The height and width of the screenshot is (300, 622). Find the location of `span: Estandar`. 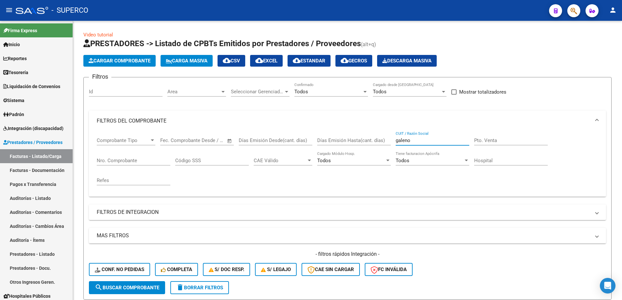

span: Estandar is located at coordinates (309, 61).